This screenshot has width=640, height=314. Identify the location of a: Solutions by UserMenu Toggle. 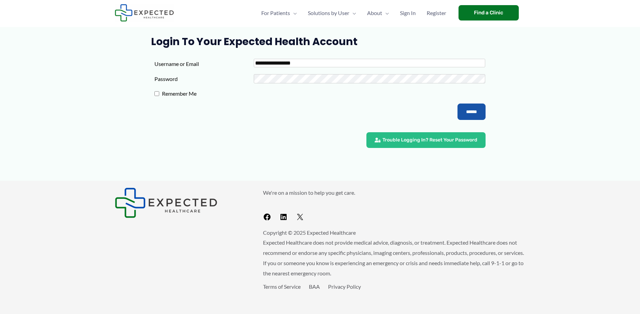
(332, 13).